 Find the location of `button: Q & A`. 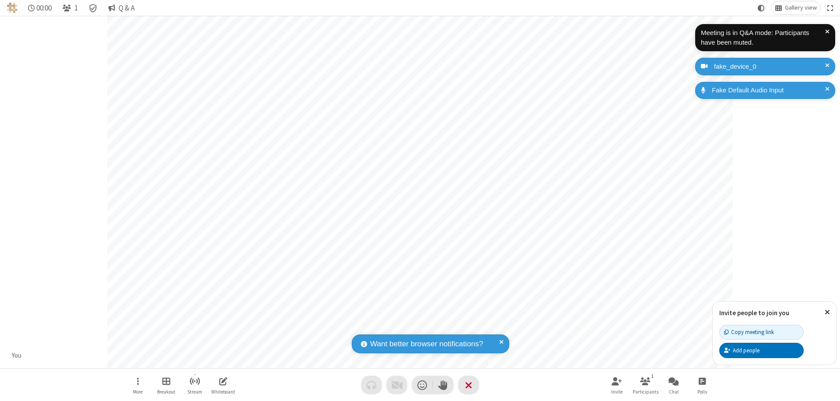

button: Q & A is located at coordinates (121, 8).